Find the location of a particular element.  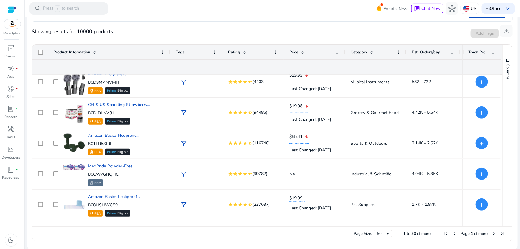

p: Press to search is located at coordinates (61, 9).